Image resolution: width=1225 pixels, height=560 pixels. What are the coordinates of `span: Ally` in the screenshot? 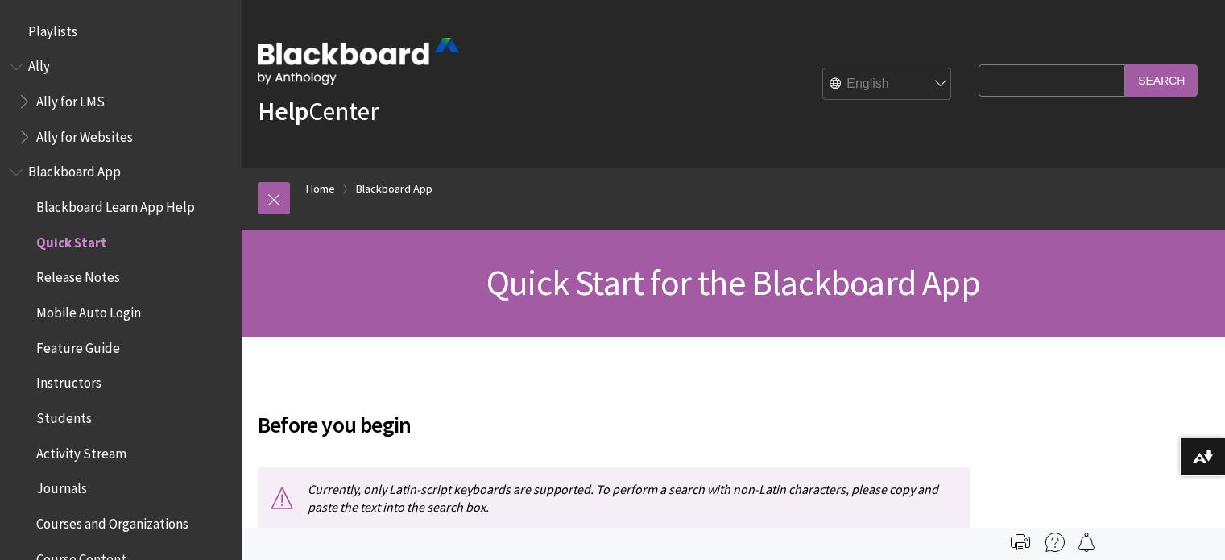 It's located at (39, 64).